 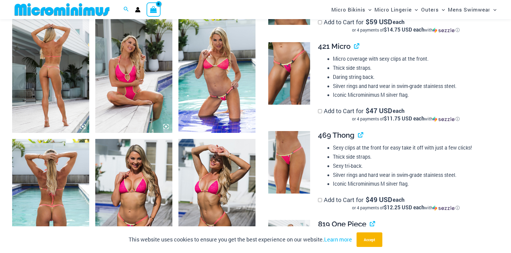 I want to click on span: Micro Bikinis, so click(x=348, y=9).